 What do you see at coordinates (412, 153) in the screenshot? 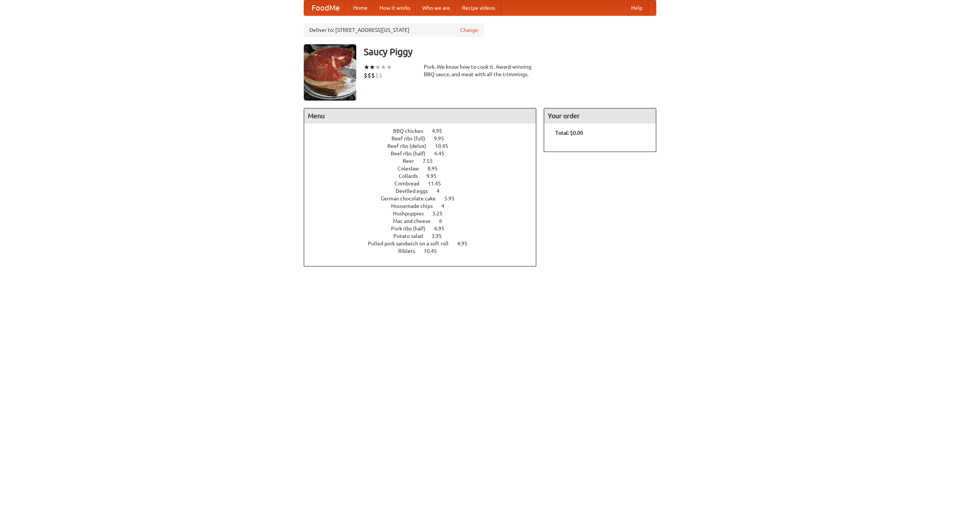
I see `span: Beef ribs (half)` at bounding box center [412, 153].